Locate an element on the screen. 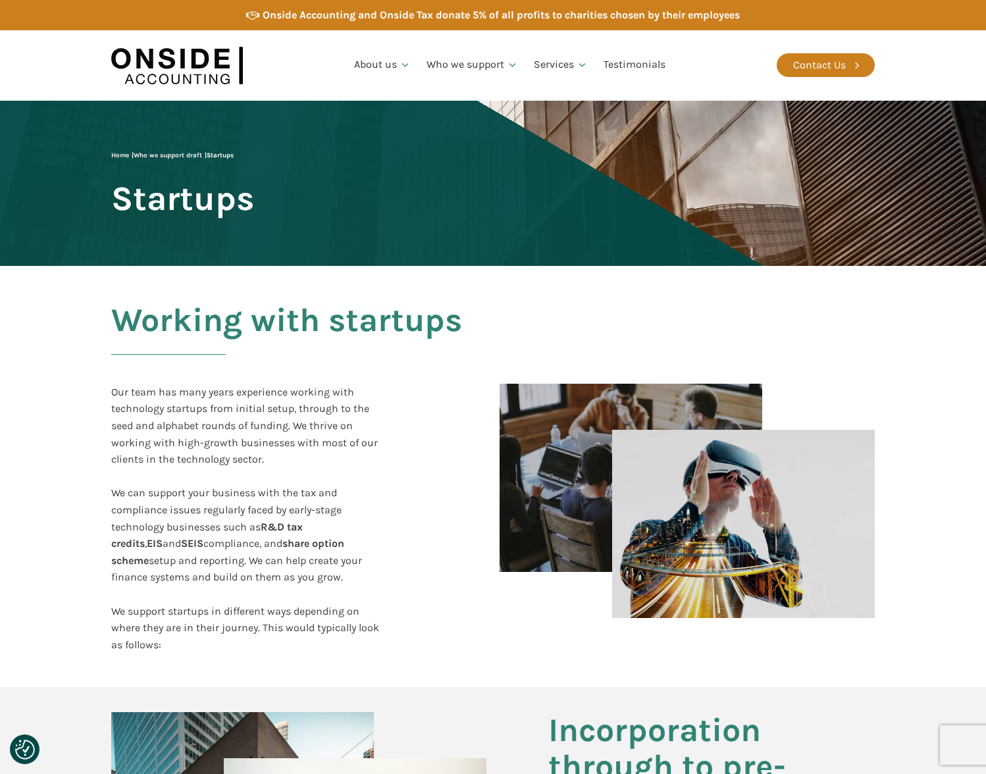 This screenshot has width=986, height=774. img: Revisit consent button is located at coordinates (25, 750).